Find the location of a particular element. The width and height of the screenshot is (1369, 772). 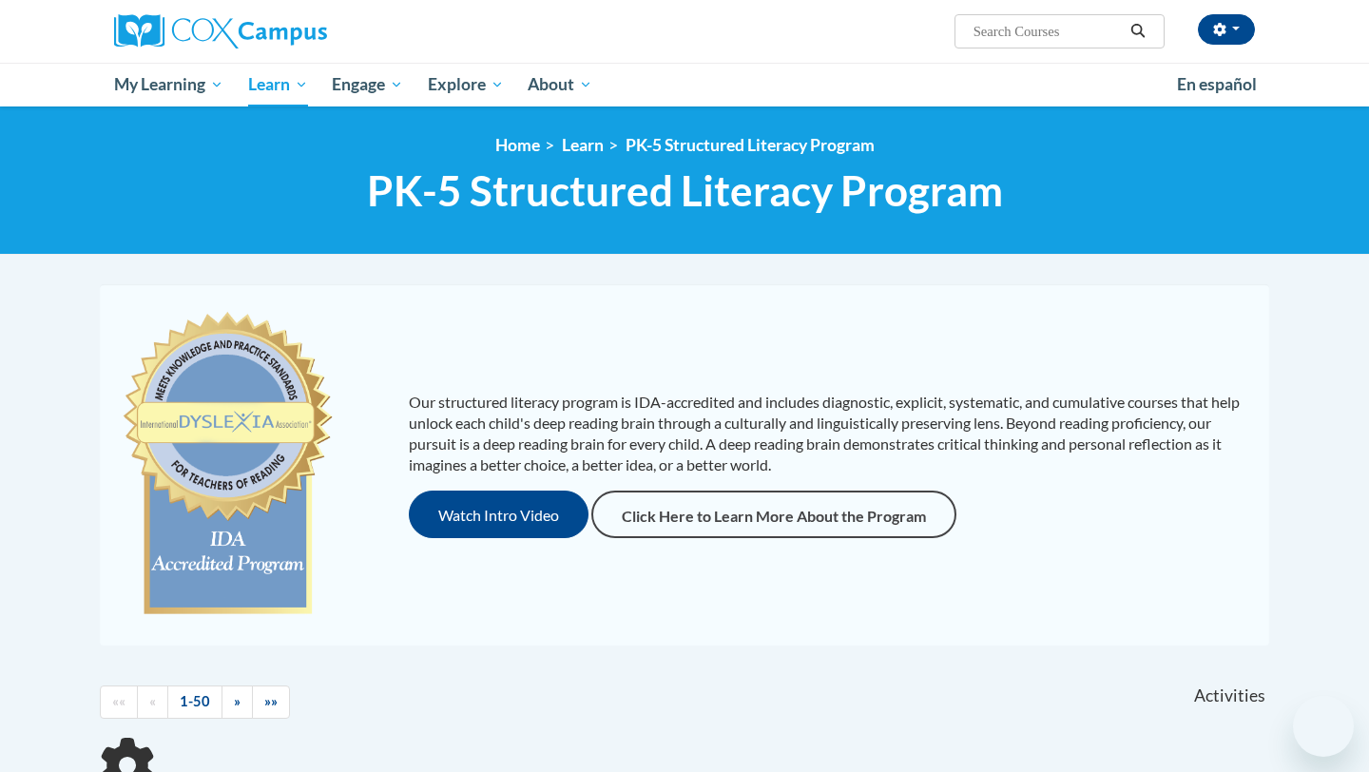

span: Activities is located at coordinates (1229, 696).